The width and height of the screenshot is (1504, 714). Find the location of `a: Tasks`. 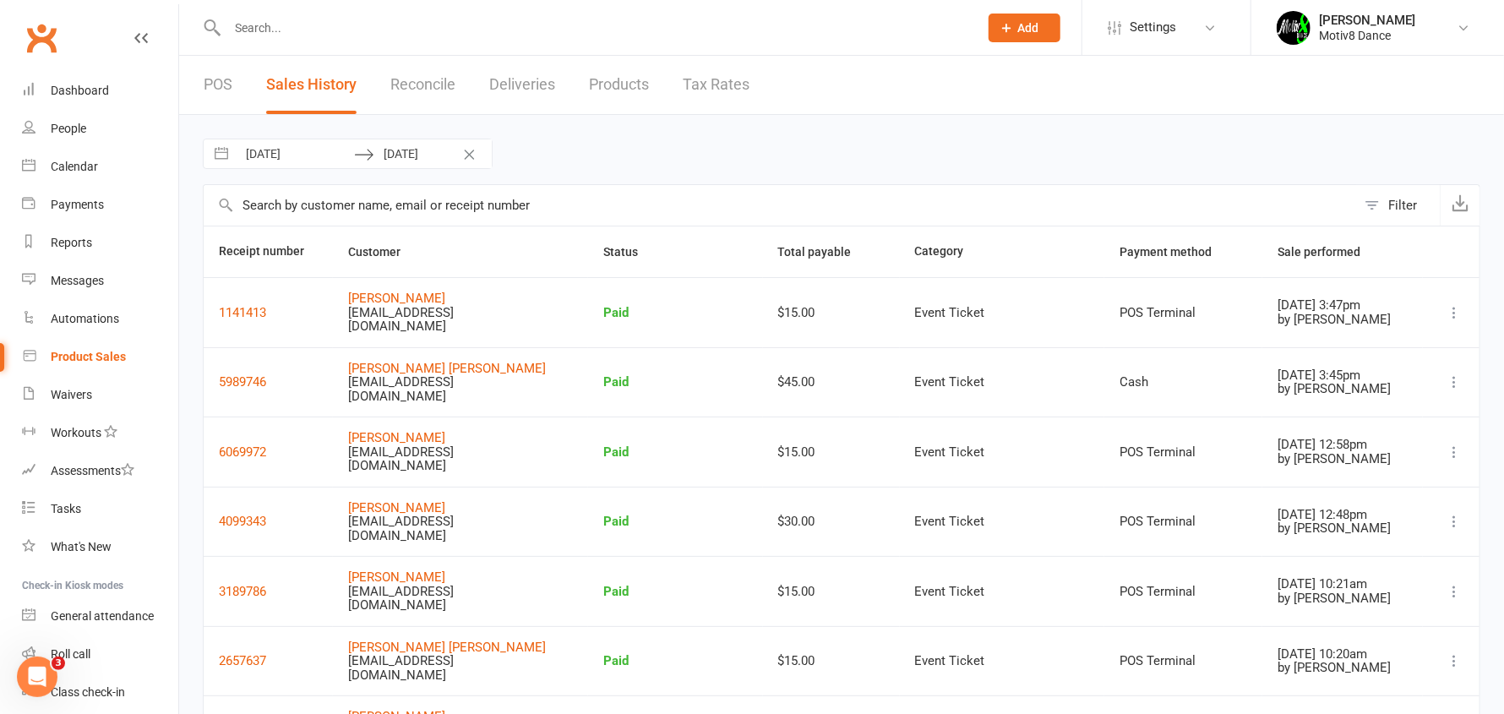

a: Tasks is located at coordinates (100, 509).